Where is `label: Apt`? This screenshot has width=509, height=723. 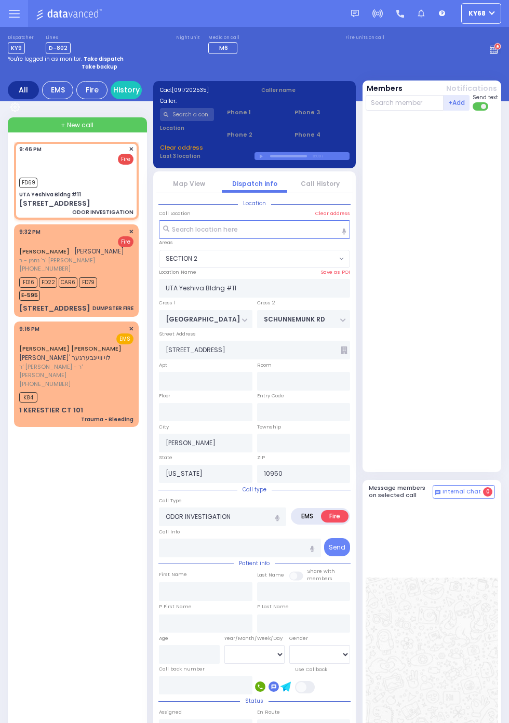 label: Apt is located at coordinates (163, 365).